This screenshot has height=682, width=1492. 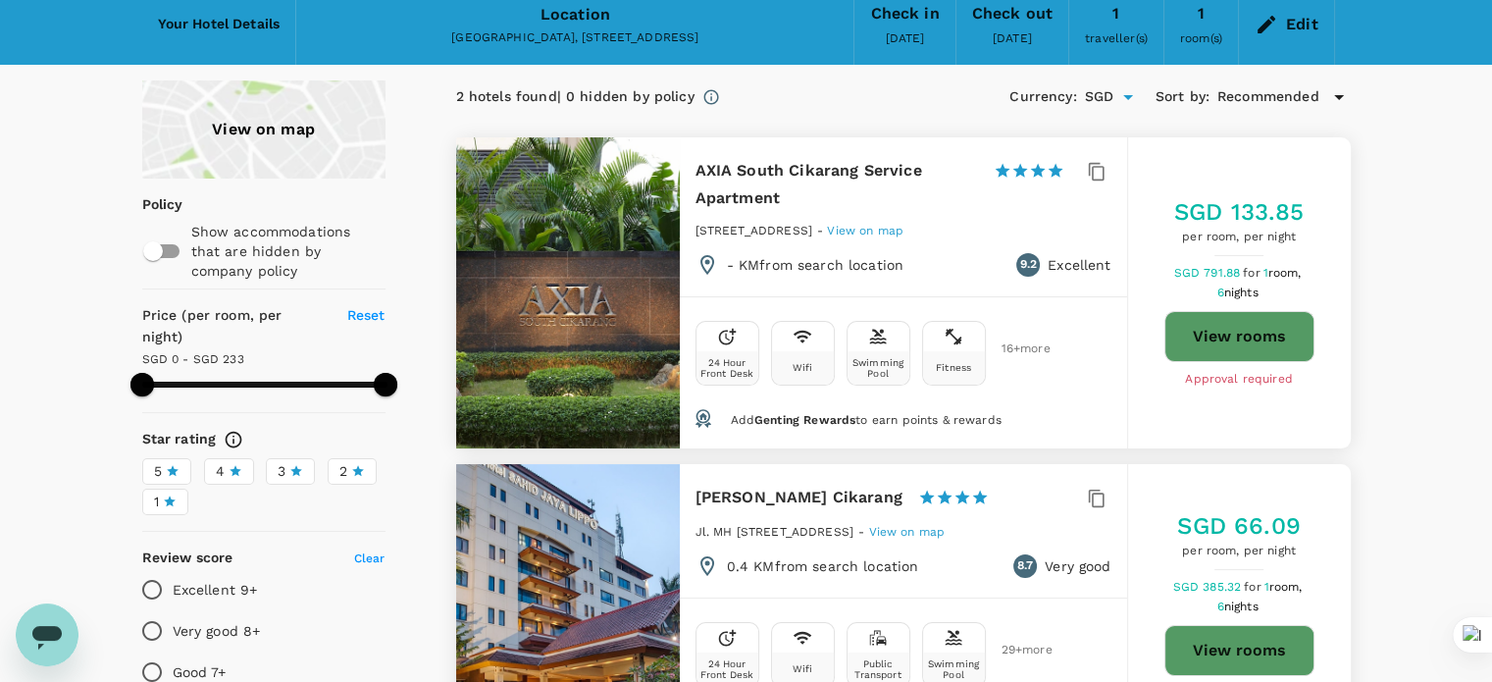 What do you see at coordinates (1182, 97) in the screenshot?
I see `h6: Sort by :` at bounding box center [1182, 97].